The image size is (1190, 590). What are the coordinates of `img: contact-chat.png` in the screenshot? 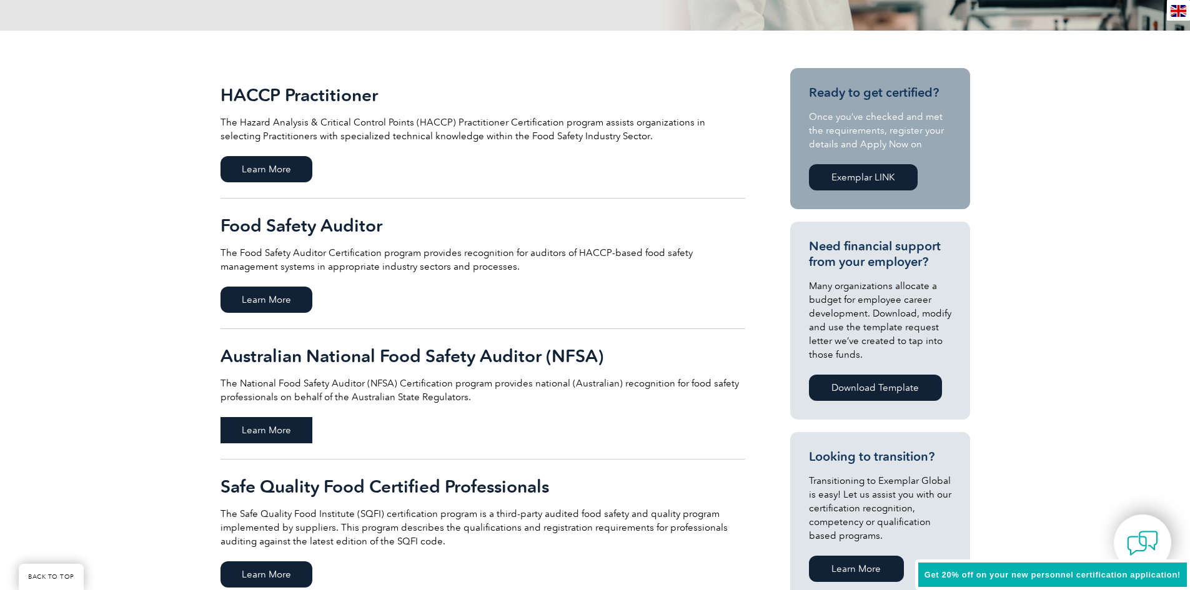 It's located at (1143, 544).